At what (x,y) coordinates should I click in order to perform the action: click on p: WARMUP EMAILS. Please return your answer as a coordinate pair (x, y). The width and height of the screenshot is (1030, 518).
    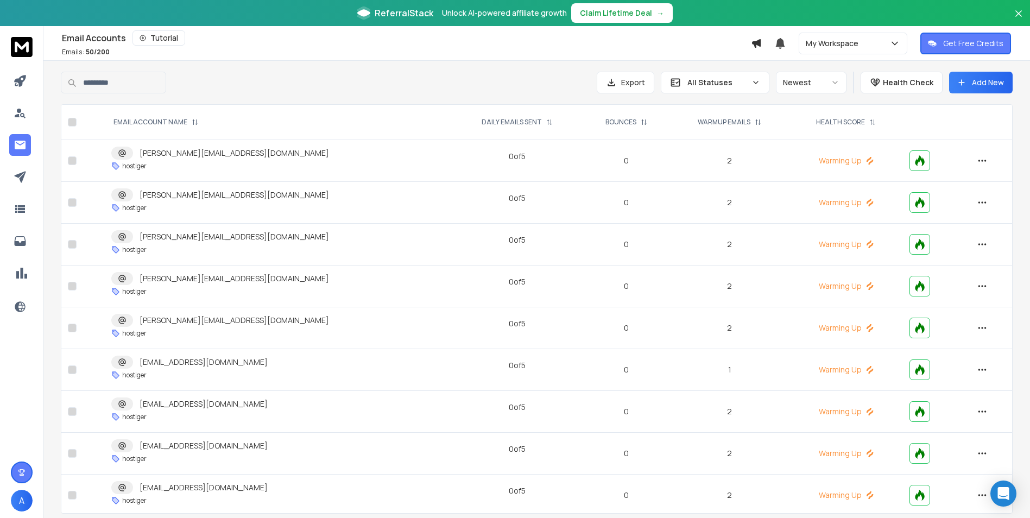
    Looking at the image, I should click on (724, 122).